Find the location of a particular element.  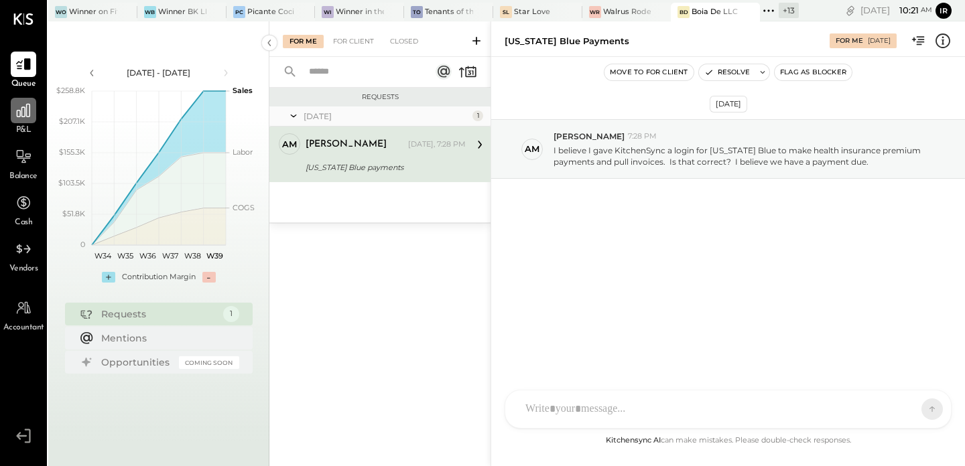

div: Closed is located at coordinates (404, 42).